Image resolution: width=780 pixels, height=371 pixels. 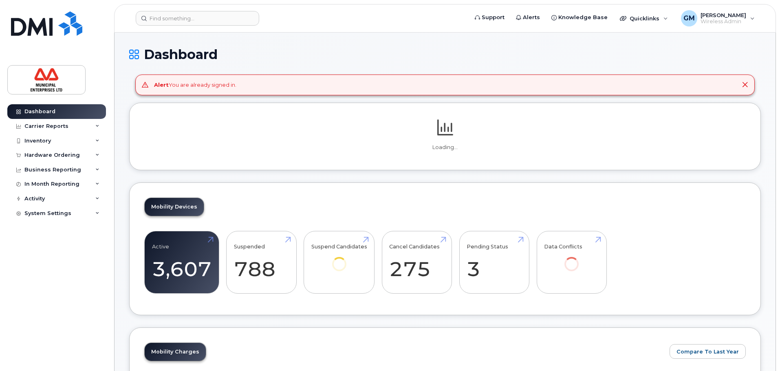 I want to click on a: Suspended 788, so click(x=261, y=262).